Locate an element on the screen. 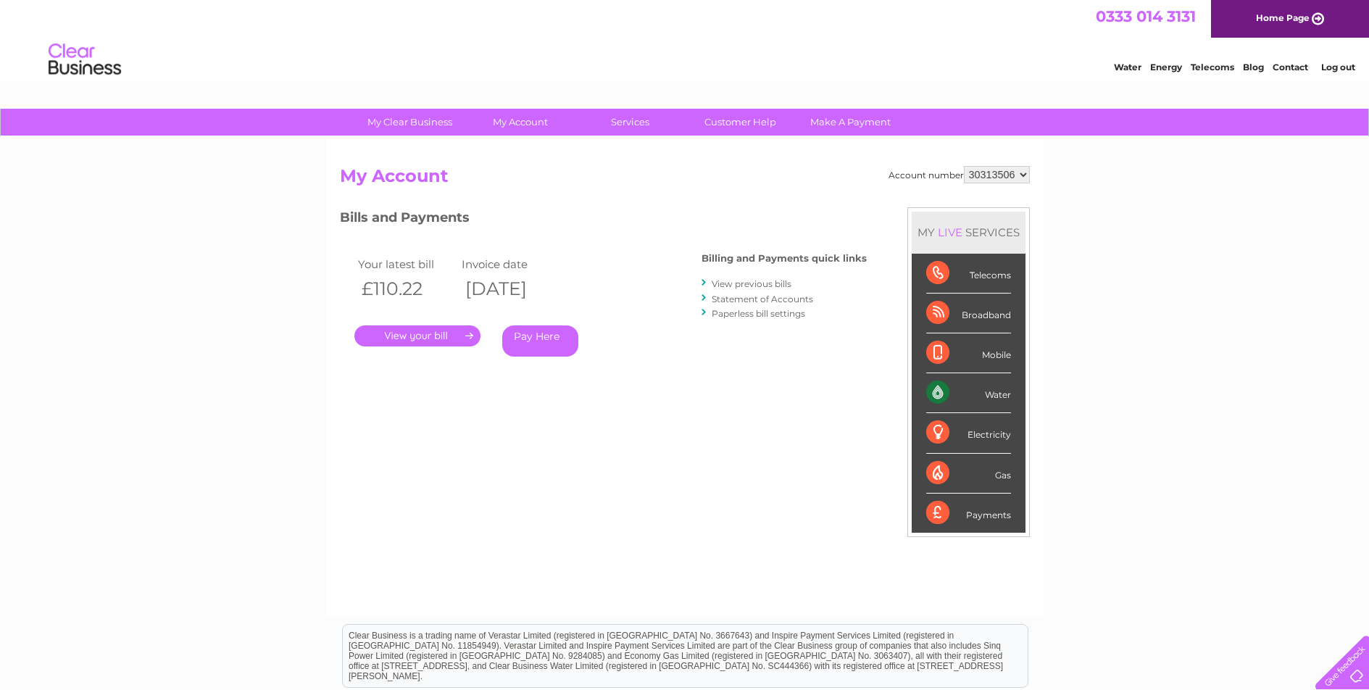 The image size is (1369, 690). div: LIVE is located at coordinates (950, 232).